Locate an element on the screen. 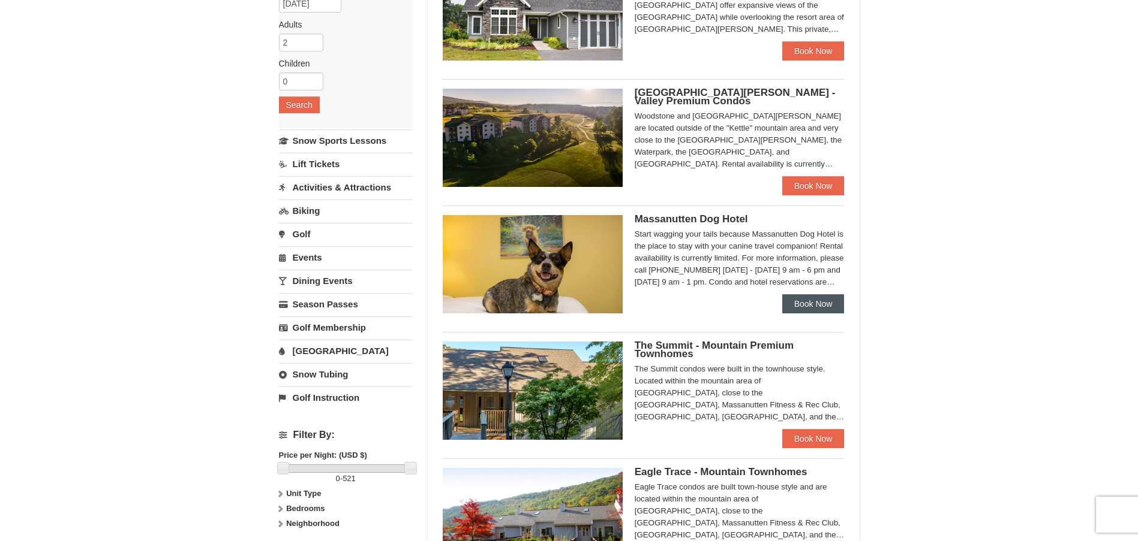  span: The Summit - Mountain Premium Townhomes is located at coordinates (714, 350).